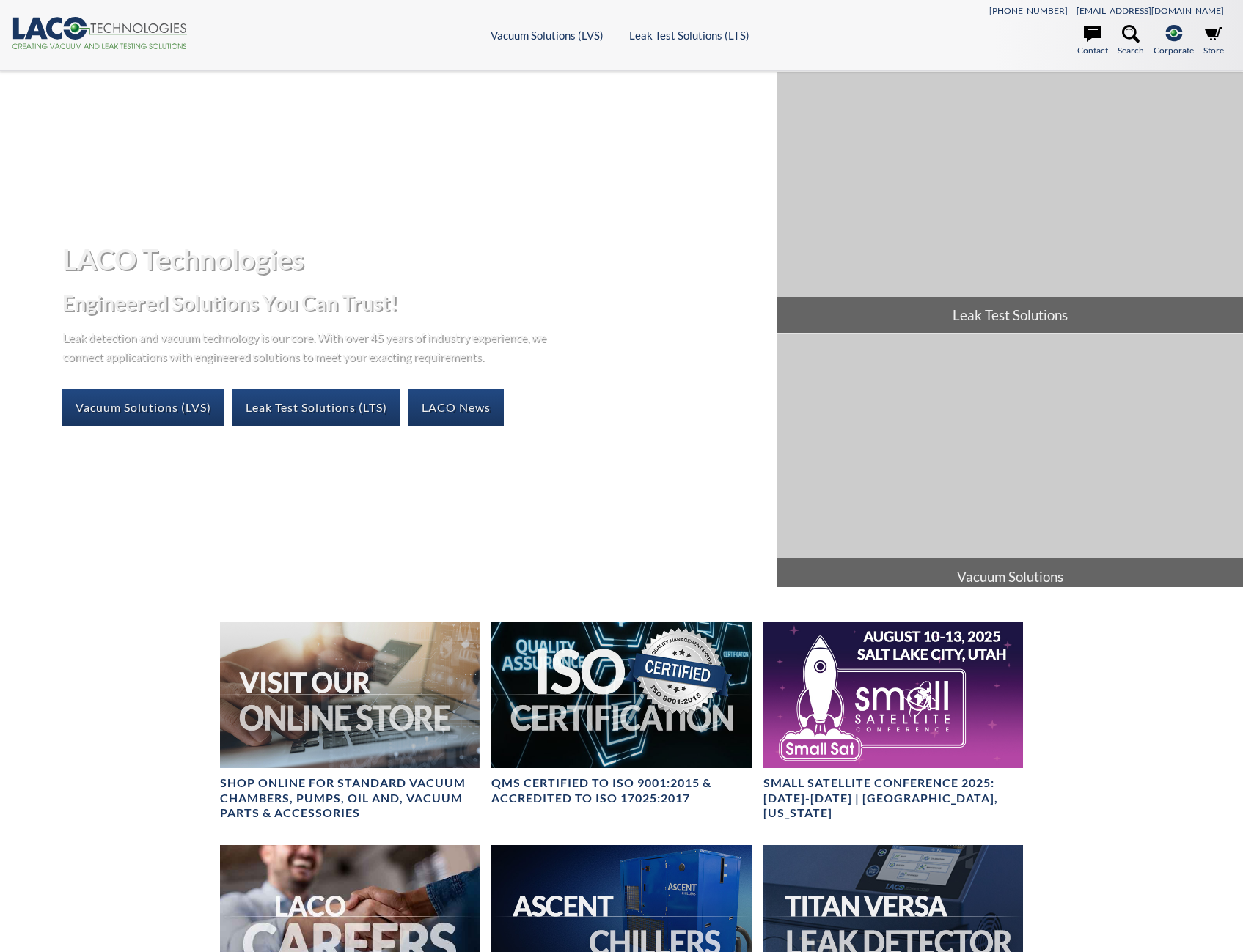  What do you see at coordinates (1131, 41) in the screenshot?
I see `a: Search` at bounding box center [1131, 41].